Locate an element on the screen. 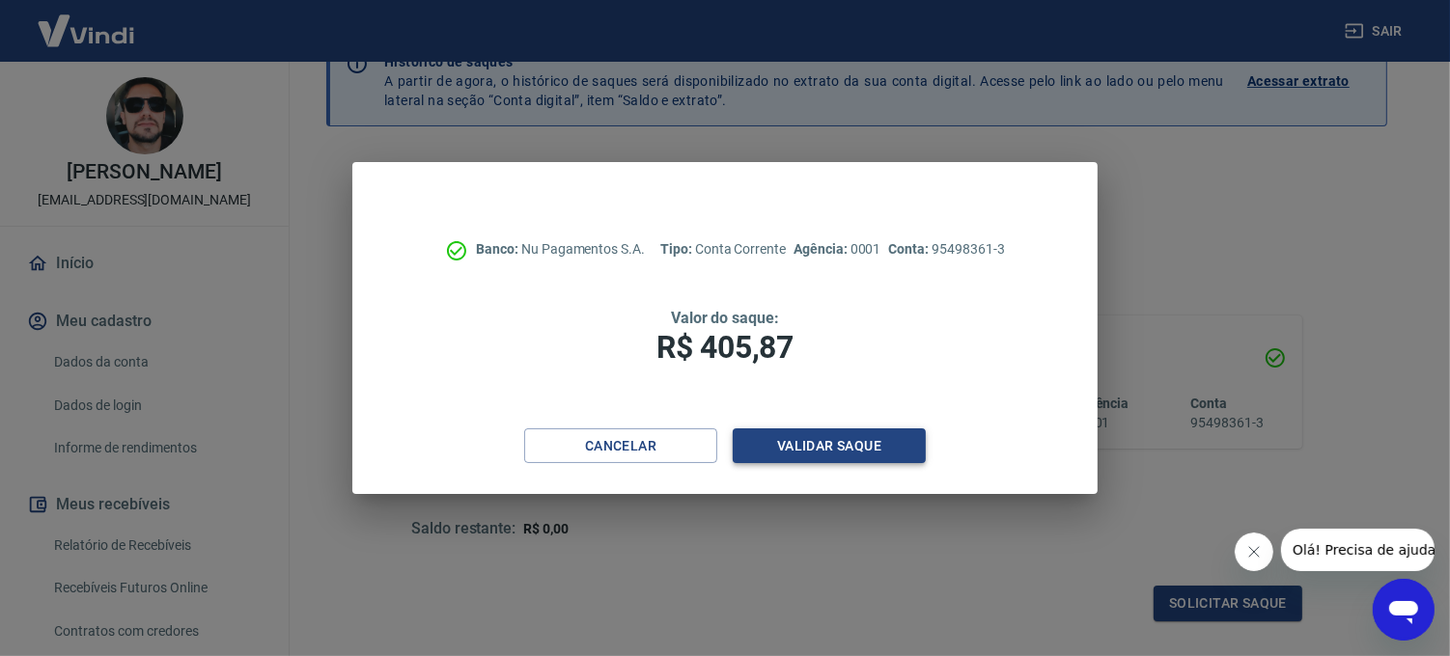 The image size is (1450, 656). span: Olá! Precisa de ajuda? is located at coordinates (87, 21).